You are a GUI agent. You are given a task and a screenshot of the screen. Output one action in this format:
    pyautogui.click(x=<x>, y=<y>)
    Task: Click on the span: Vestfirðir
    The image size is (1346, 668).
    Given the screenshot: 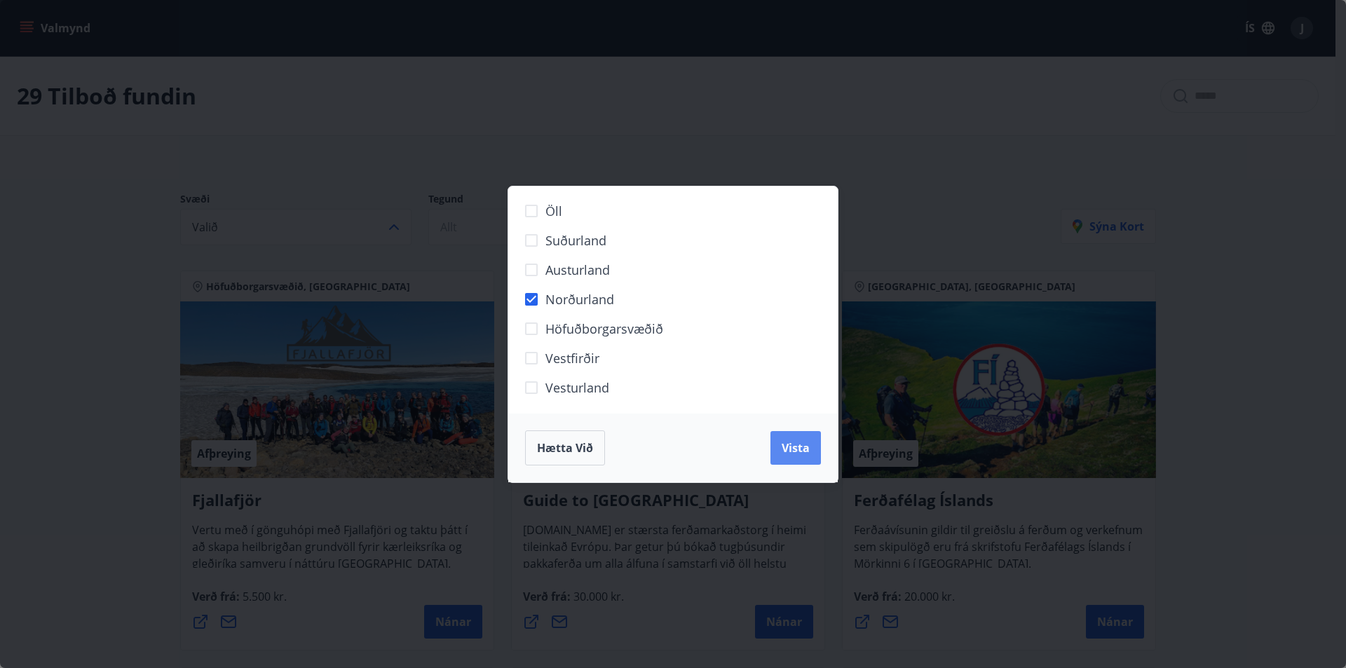 What is the action you would take?
    pyautogui.click(x=572, y=358)
    